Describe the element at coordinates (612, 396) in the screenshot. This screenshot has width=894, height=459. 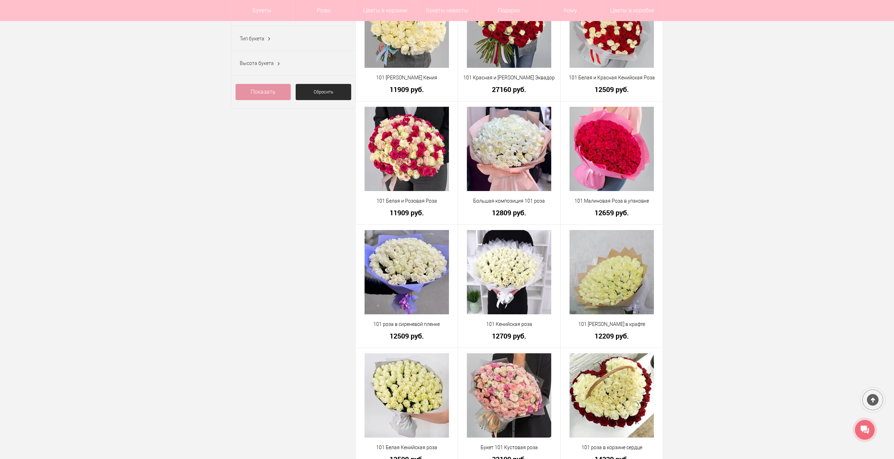
I see `img: 101 роза в корзине сердце` at that location.